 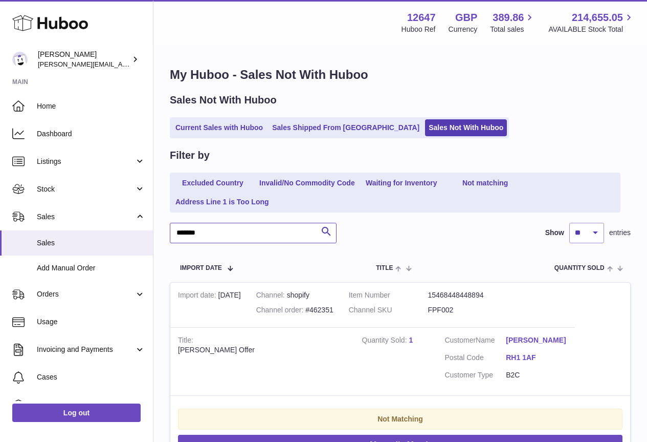 I want to click on div: #462351, so click(x=295, y=310).